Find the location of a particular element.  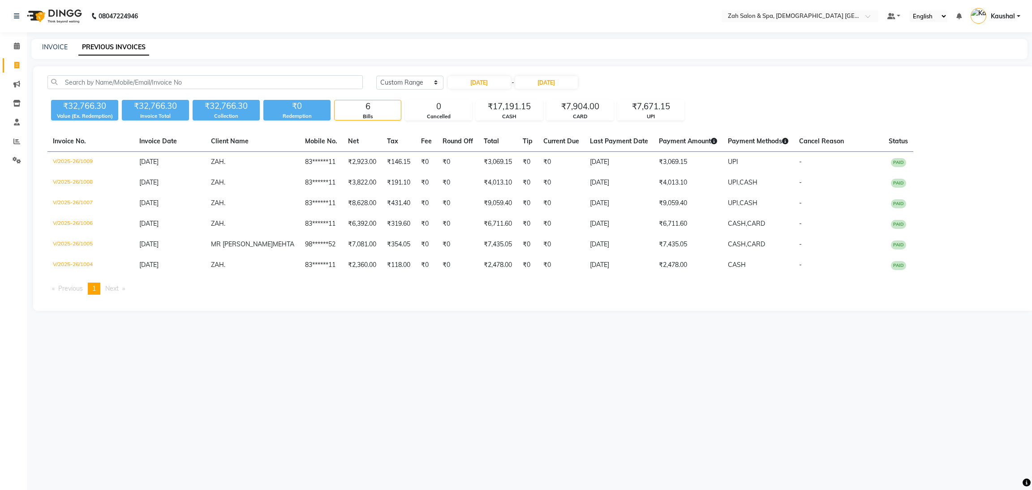

span: Cancel Reason is located at coordinates (822, 141).